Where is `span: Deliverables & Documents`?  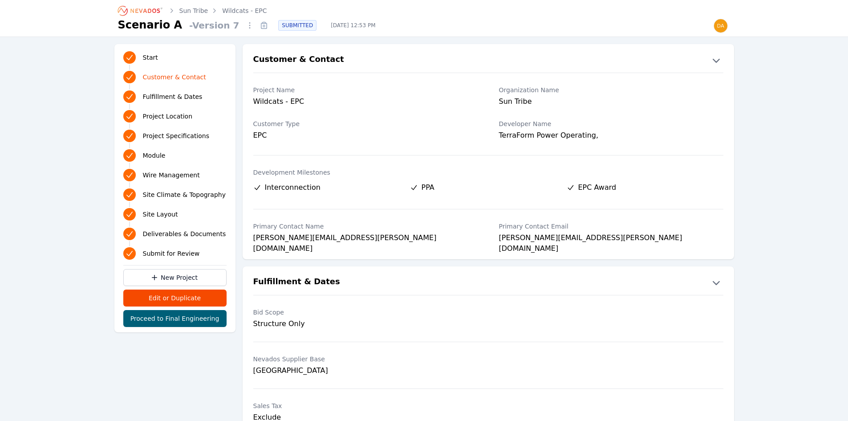 span: Deliverables & Documents is located at coordinates (184, 234).